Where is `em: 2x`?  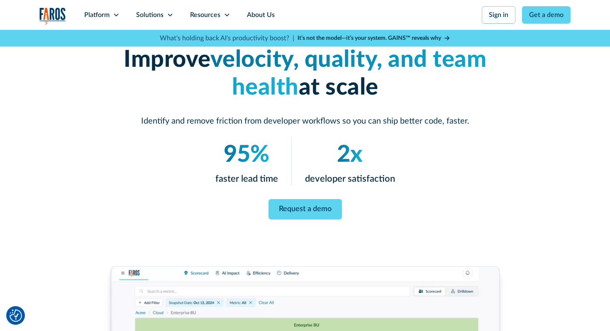
em: 2x is located at coordinates (350, 155).